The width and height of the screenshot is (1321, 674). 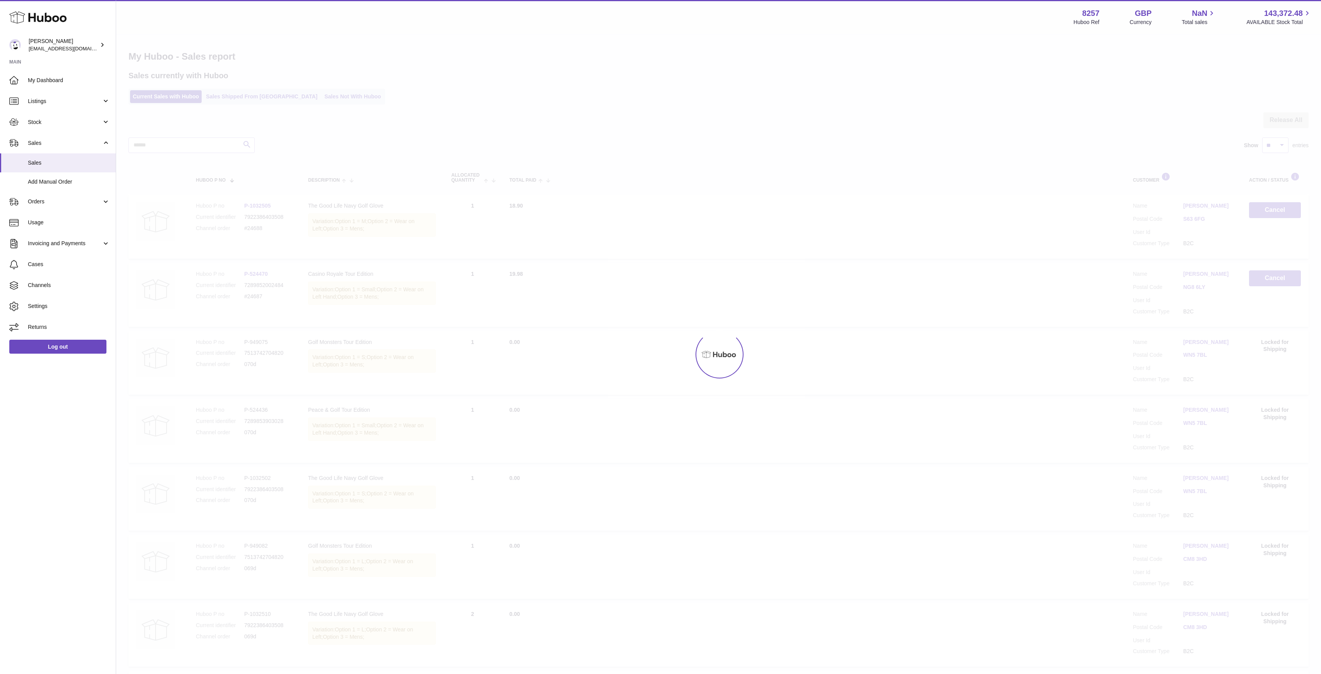 I want to click on span: Settings, so click(x=69, y=306).